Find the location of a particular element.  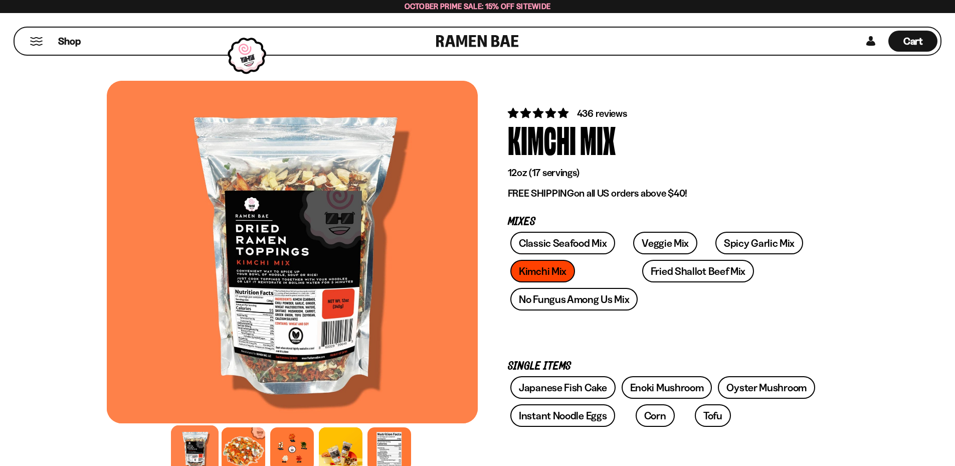

a: Tofu is located at coordinates (713, 415).